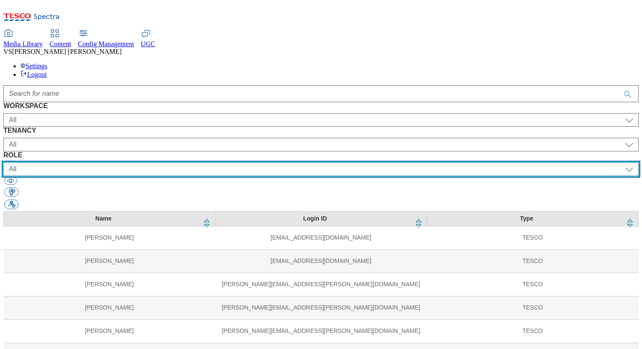 This screenshot has height=349, width=642. I want to click on a: Config Management, so click(106, 39).